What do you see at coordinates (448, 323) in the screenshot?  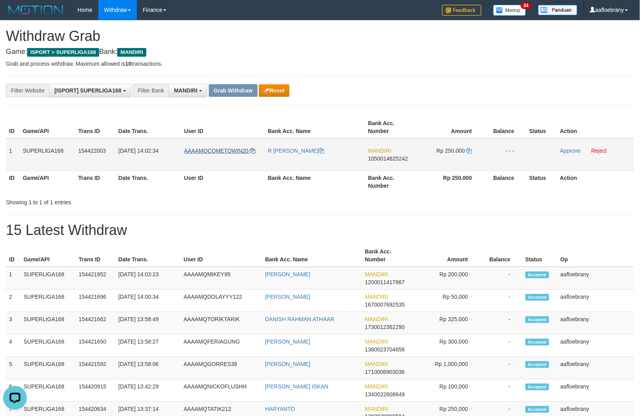 I see `td: Rp 325,000` at bounding box center [448, 323].